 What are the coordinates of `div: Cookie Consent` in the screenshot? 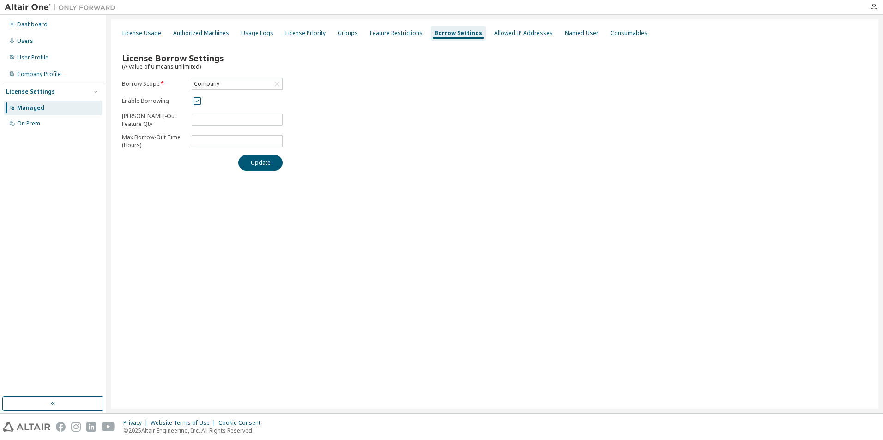 It's located at (242, 423).